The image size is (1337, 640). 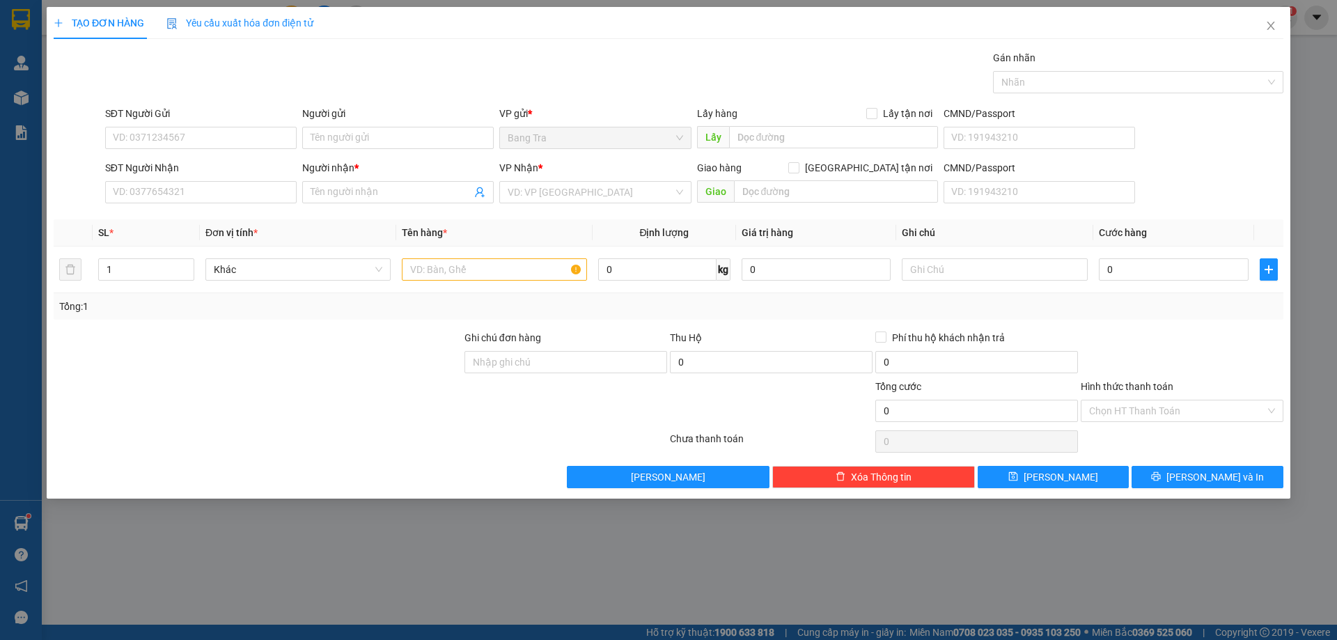 I want to click on span: Lấy, so click(x=713, y=137).